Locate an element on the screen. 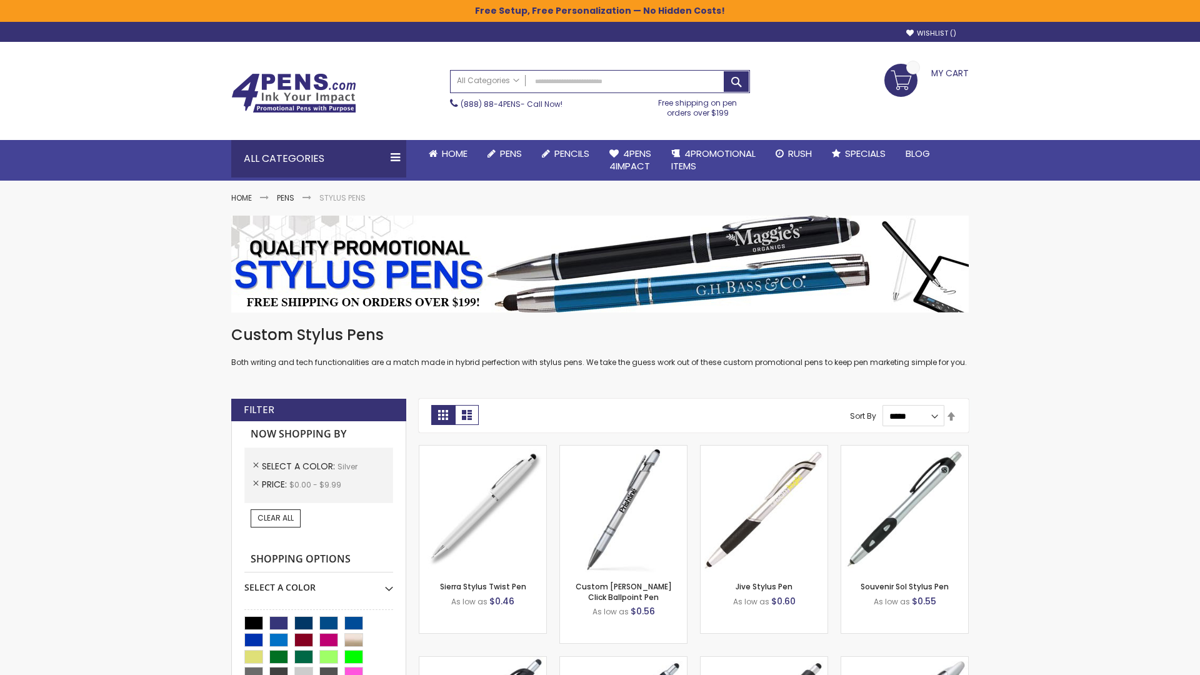 This screenshot has width=1200, height=675. div: All Categories is located at coordinates (319, 159).